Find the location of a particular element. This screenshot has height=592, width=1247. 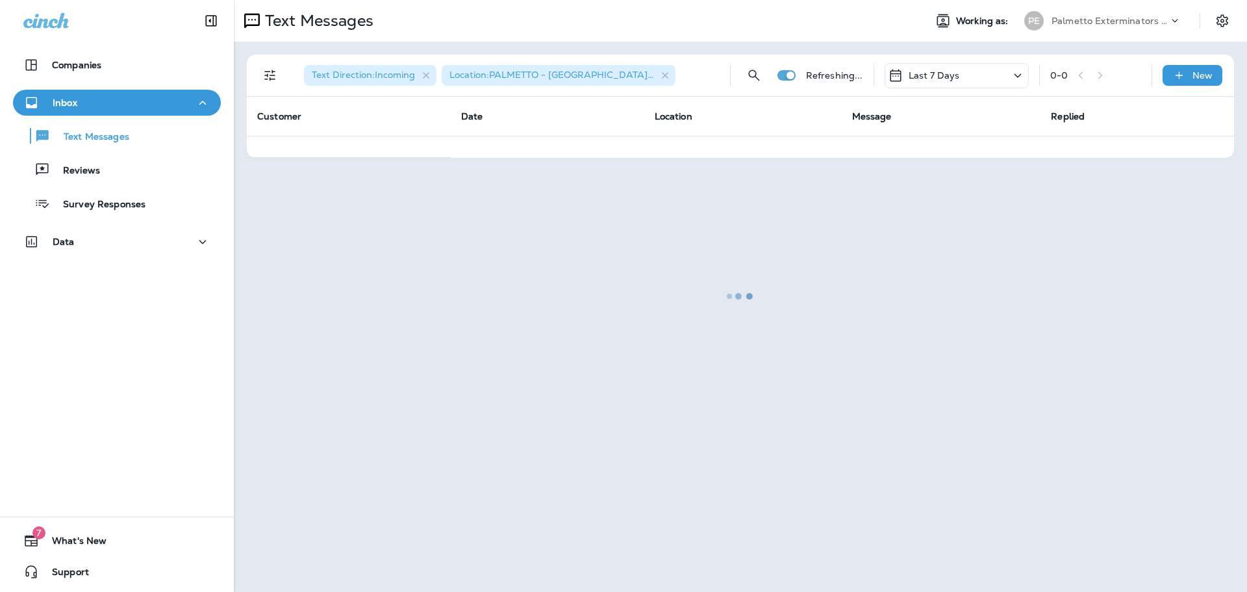

p: Text Messages is located at coordinates (90, 137).